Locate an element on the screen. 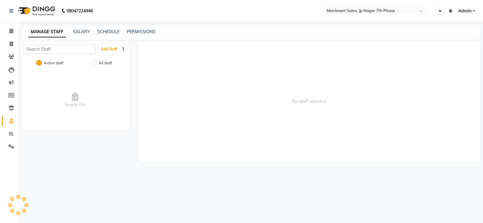  b: 08047224946 is located at coordinates (80, 11).